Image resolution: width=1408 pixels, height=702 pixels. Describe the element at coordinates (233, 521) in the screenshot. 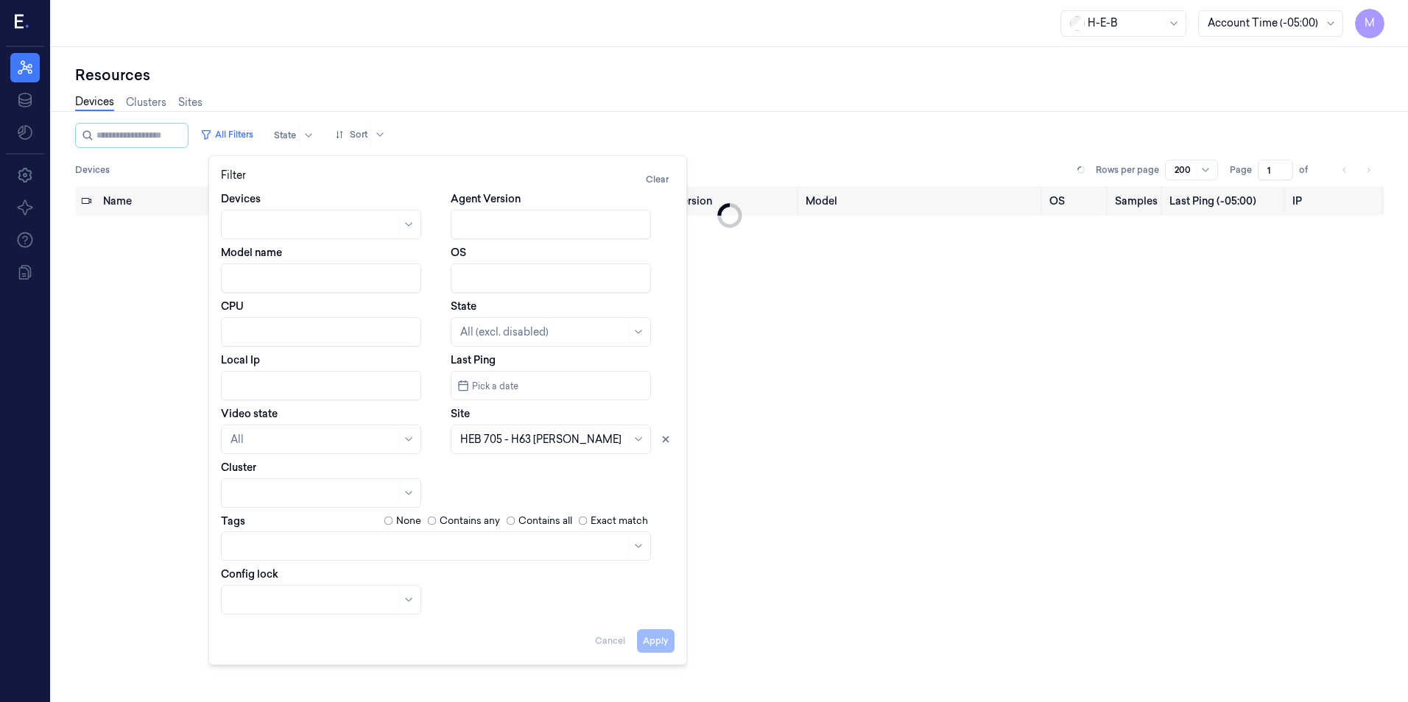

I see `label: Tags` at that location.